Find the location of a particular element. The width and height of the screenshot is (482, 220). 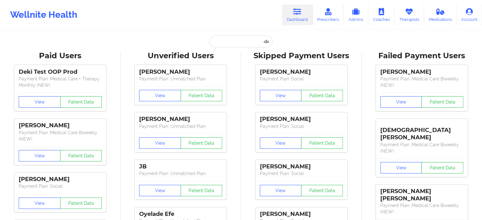

a: Dashboard is located at coordinates (297, 15).